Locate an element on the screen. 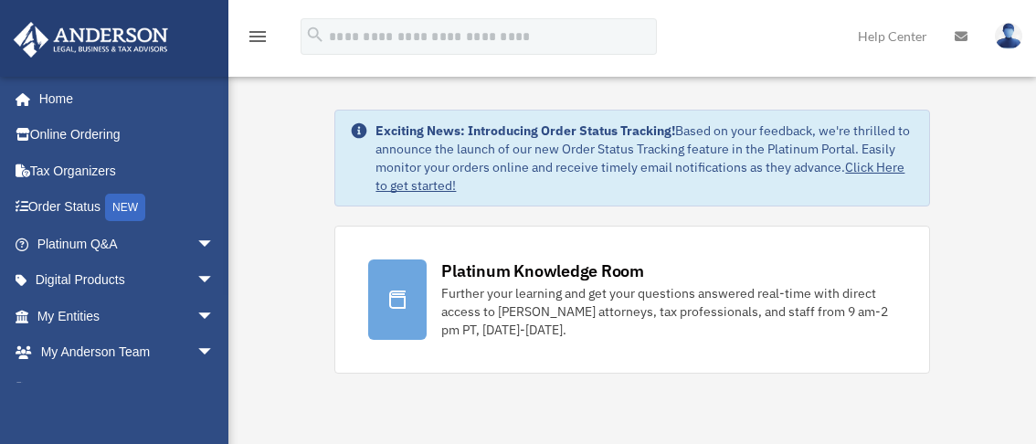  a: menu is located at coordinates (258, 39).